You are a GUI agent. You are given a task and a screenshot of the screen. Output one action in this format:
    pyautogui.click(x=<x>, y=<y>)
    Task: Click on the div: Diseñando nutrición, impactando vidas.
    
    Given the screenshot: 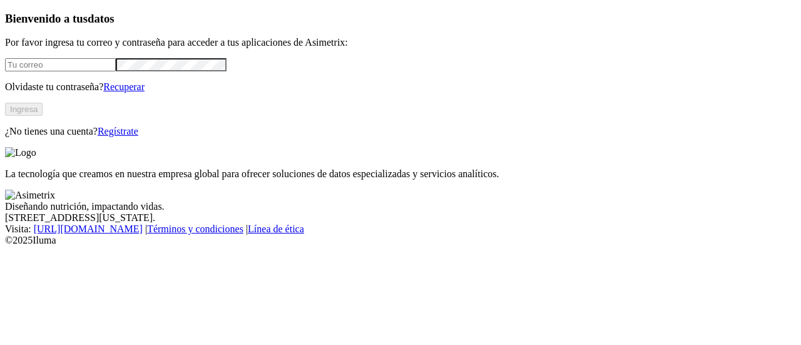 What is the action you would take?
    pyautogui.click(x=400, y=206)
    